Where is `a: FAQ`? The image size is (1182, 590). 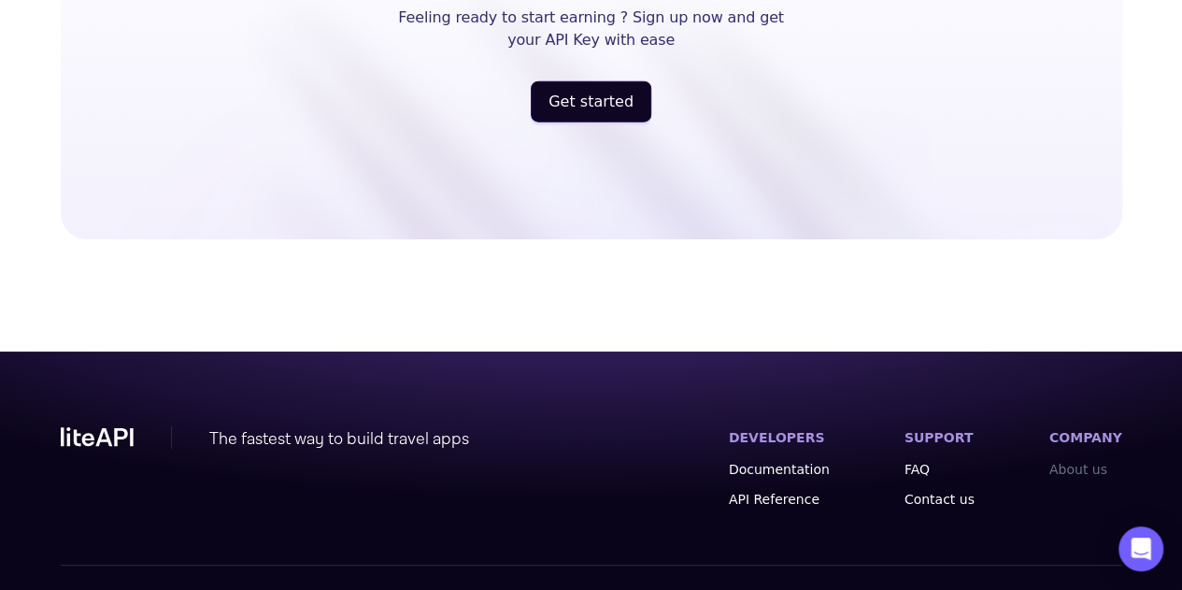 a: FAQ is located at coordinates (939, 469).